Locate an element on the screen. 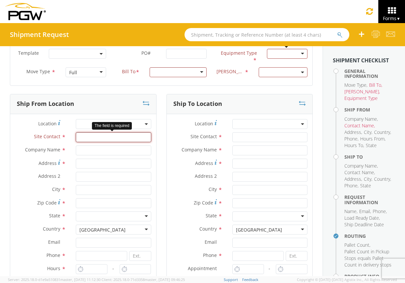 This screenshot has height=283, width=405. h4: Routing is located at coordinates (370, 236).